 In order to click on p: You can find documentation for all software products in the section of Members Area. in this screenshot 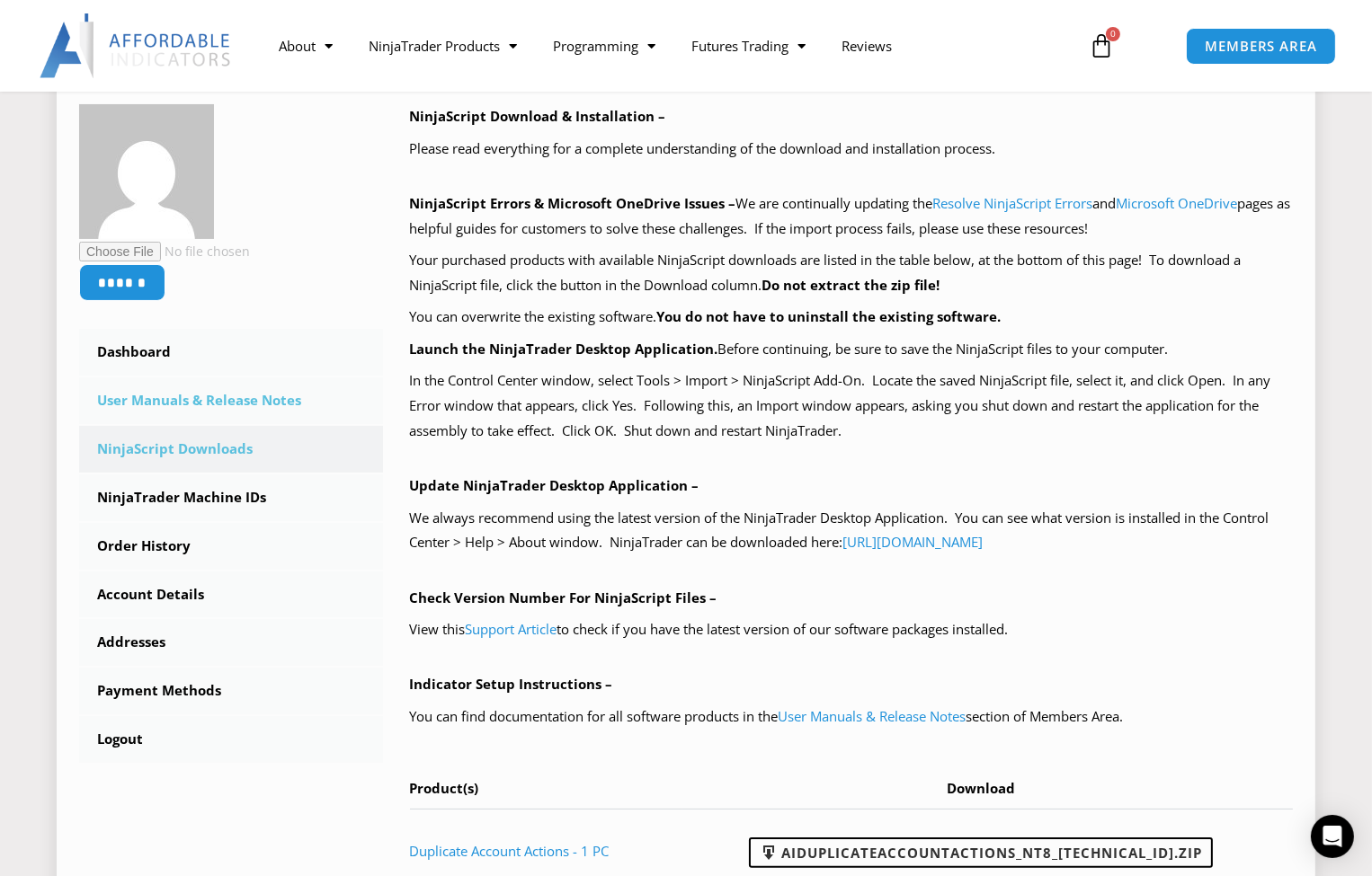, I will do `click(851, 718)`.